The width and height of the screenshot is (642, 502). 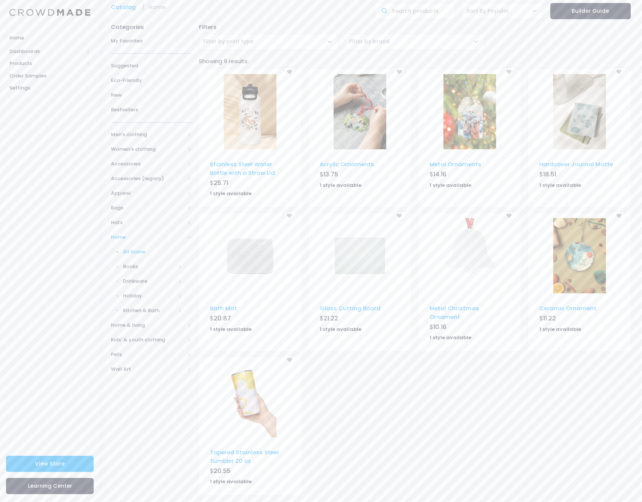 I want to click on a: Ceramic Ornament, so click(x=568, y=308).